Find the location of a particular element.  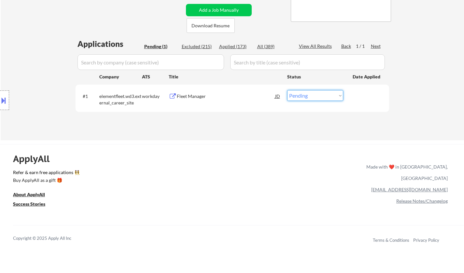

div: All (389) is located at coordinates (273, 47).